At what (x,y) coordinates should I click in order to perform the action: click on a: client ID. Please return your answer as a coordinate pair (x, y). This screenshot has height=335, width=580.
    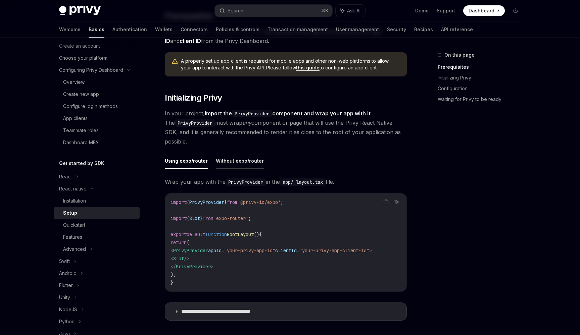
    Looking at the image, I should click on (190, 41).